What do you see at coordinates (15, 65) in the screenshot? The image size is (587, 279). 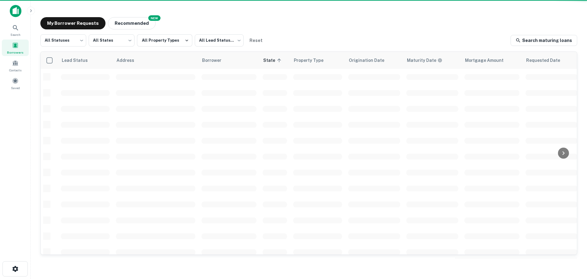 I see `a: Contacts` at bounding box center [15, 65].